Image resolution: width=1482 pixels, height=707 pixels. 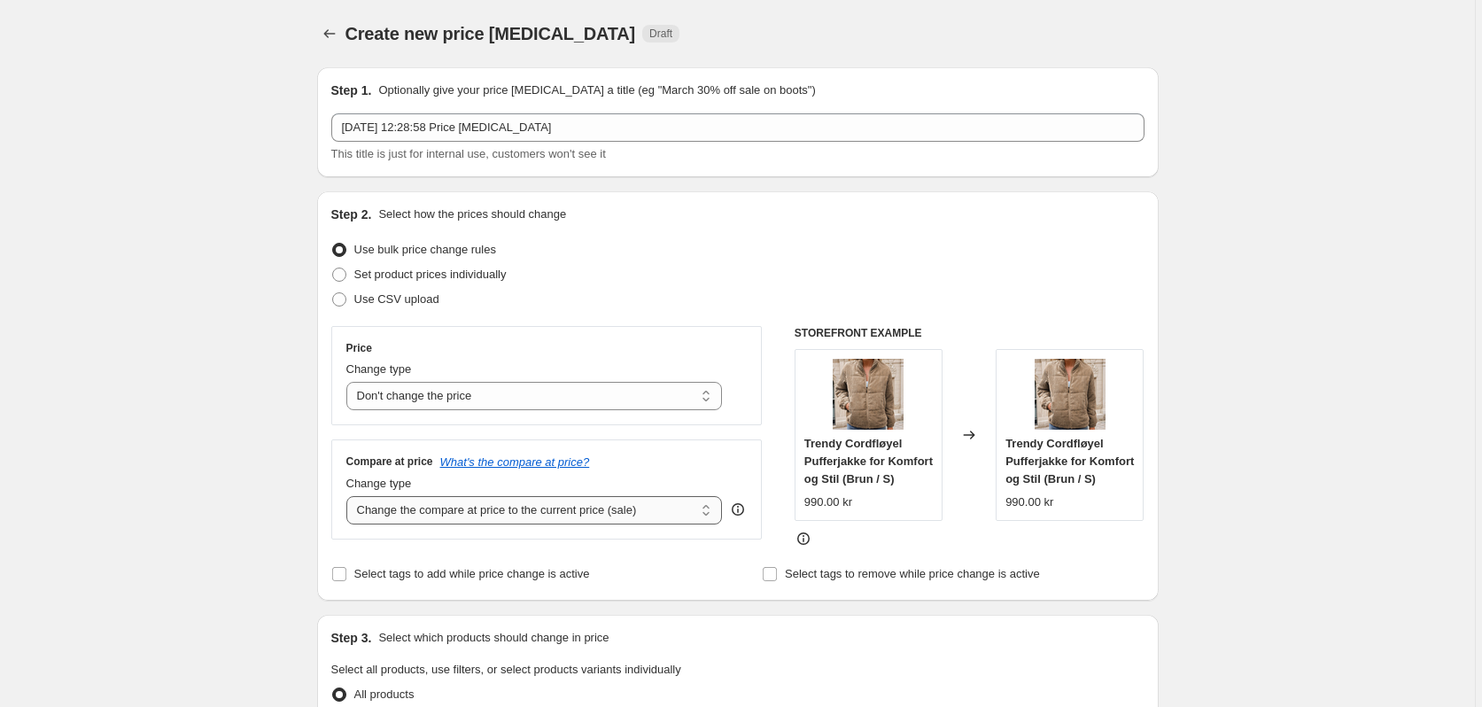 What do you see at coordinates (352, 214) in the screenshot?
I see `h2: Step 2.` at bounding box center [352, 214].